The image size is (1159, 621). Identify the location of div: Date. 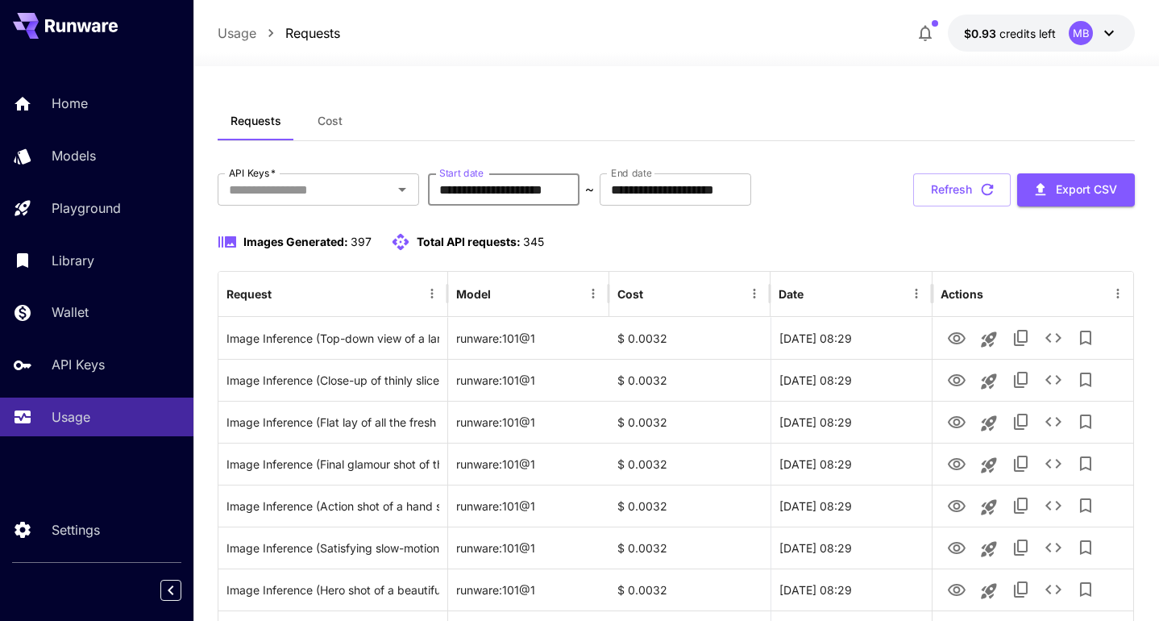
(791, 293).